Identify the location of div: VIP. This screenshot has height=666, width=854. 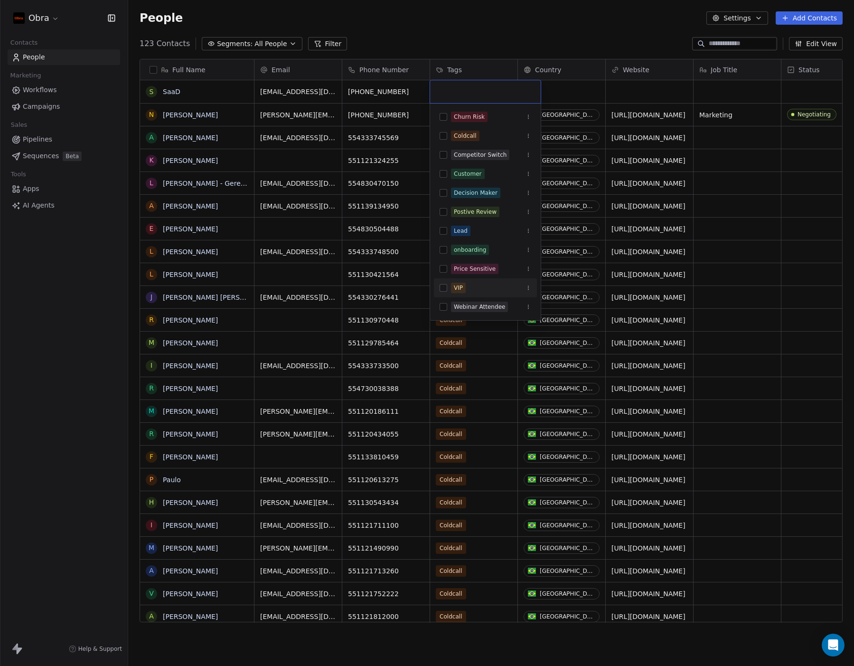
(458, 288).